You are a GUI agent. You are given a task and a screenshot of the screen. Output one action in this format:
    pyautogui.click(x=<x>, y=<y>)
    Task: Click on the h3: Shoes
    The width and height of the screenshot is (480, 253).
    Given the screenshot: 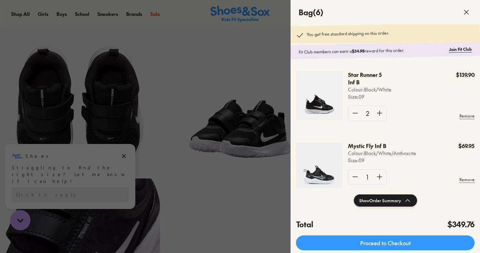 What is the action you would take?
    pyautogui.click(x=39, y=13)
    